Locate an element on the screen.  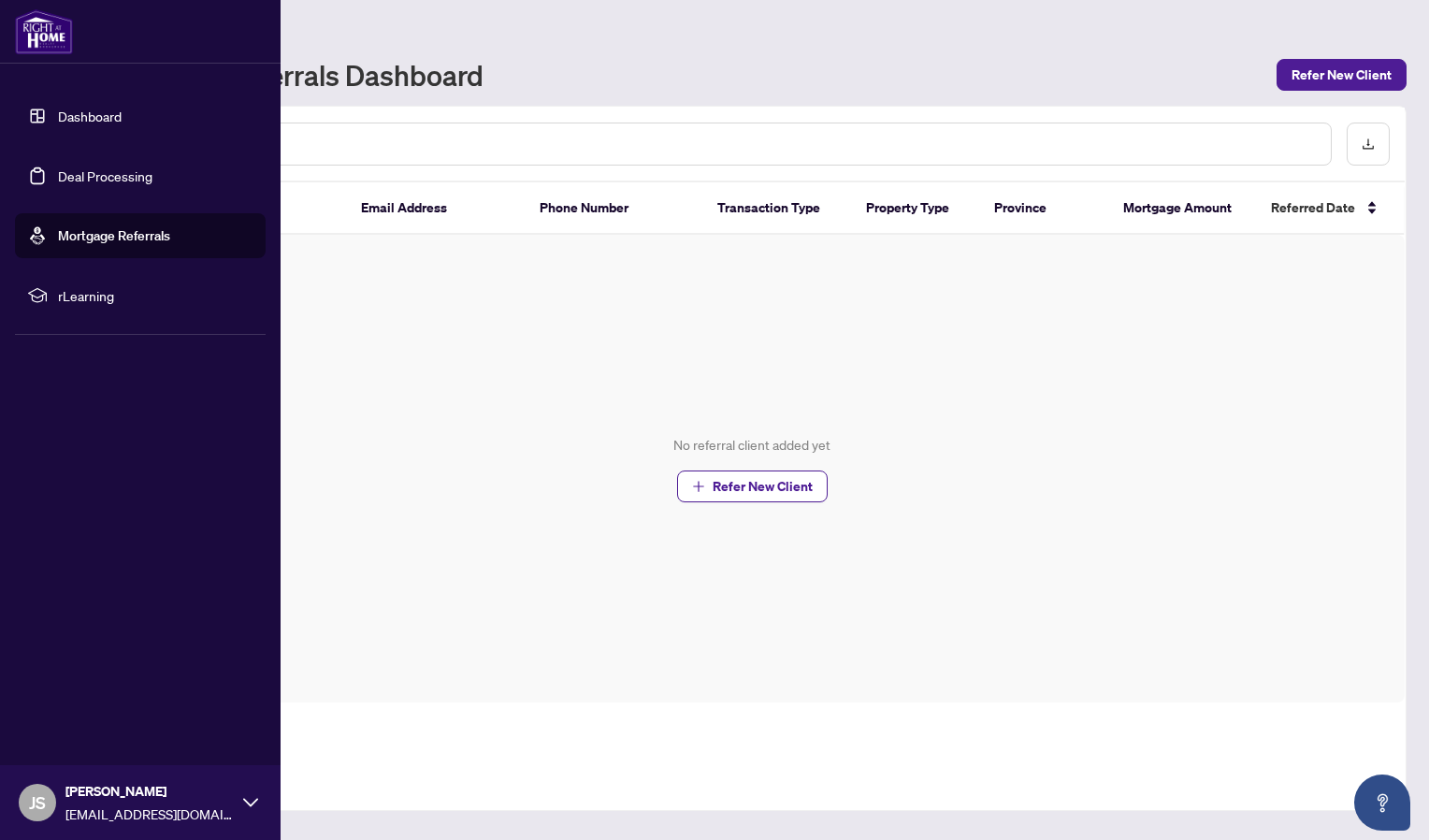
span: plus is located at coordinates (699, 486).